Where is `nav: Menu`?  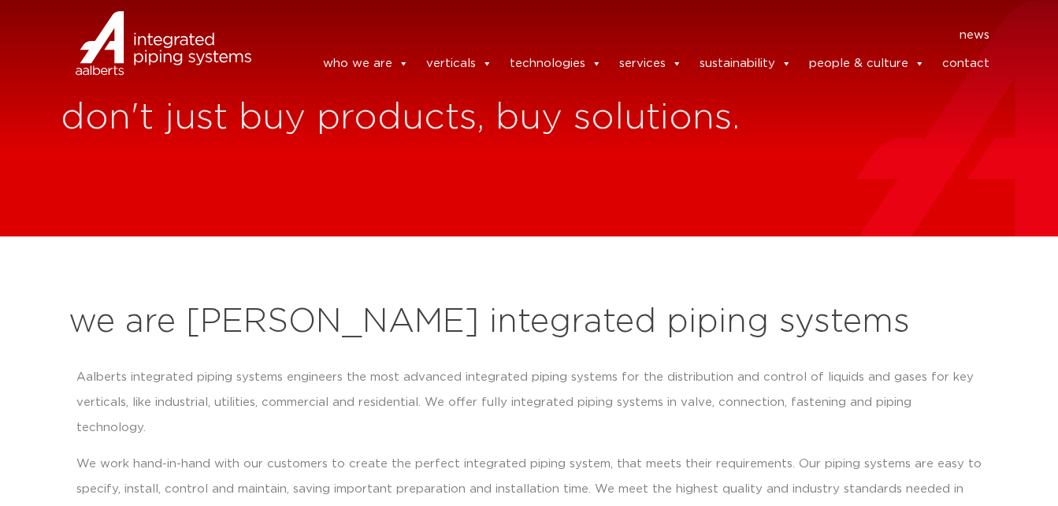 nav: Menu is located at coordinates (633, 35).